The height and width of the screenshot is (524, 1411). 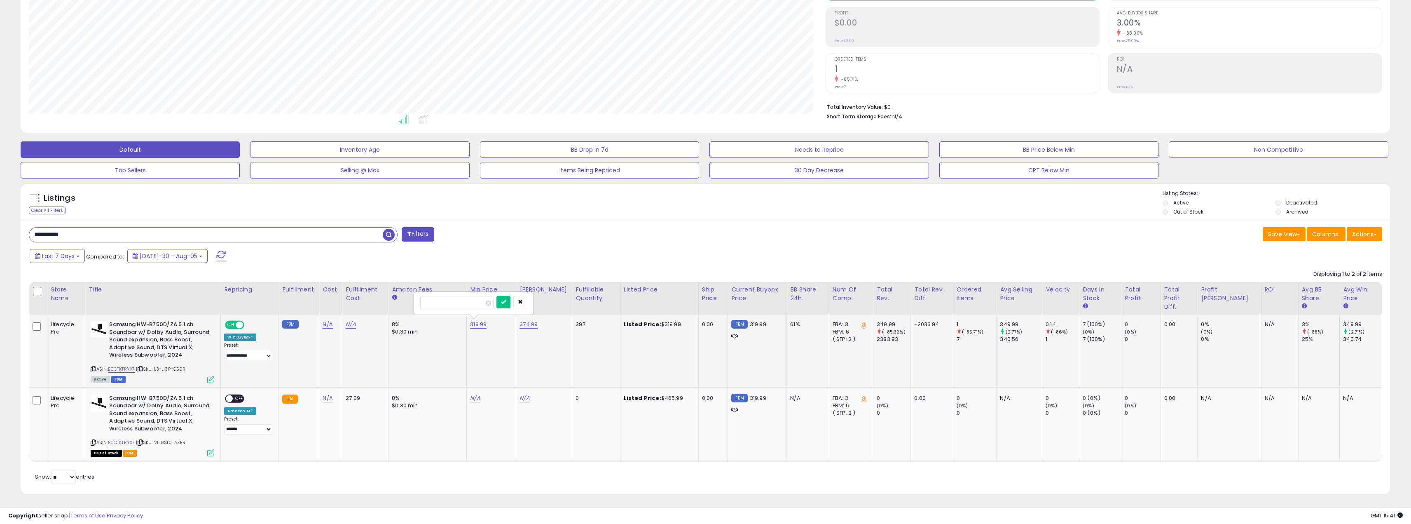 I want to click on button: Items Being Repriced, so click(x=590, y=170).